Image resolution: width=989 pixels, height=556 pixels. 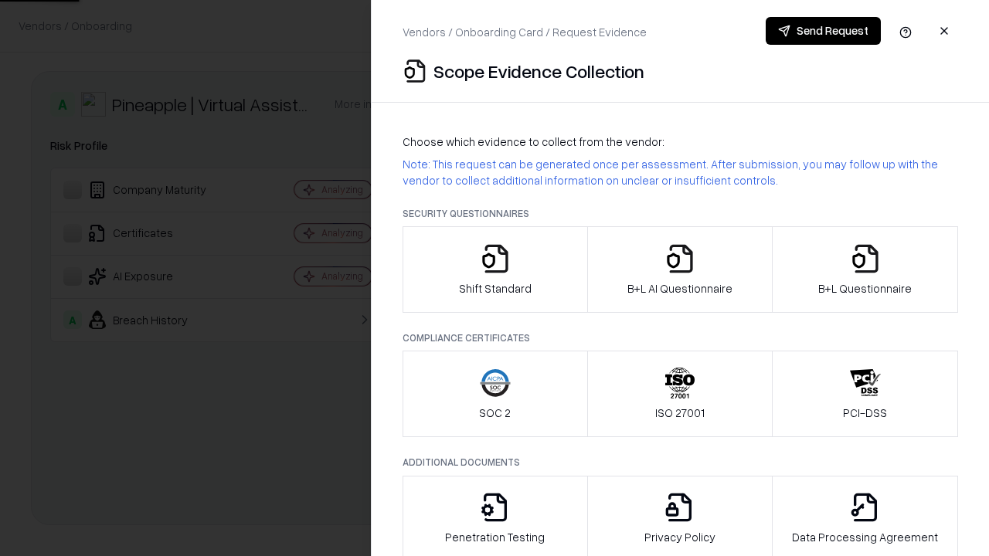 I want to click on p: Penetration Testing, so click(x=494, y=537).